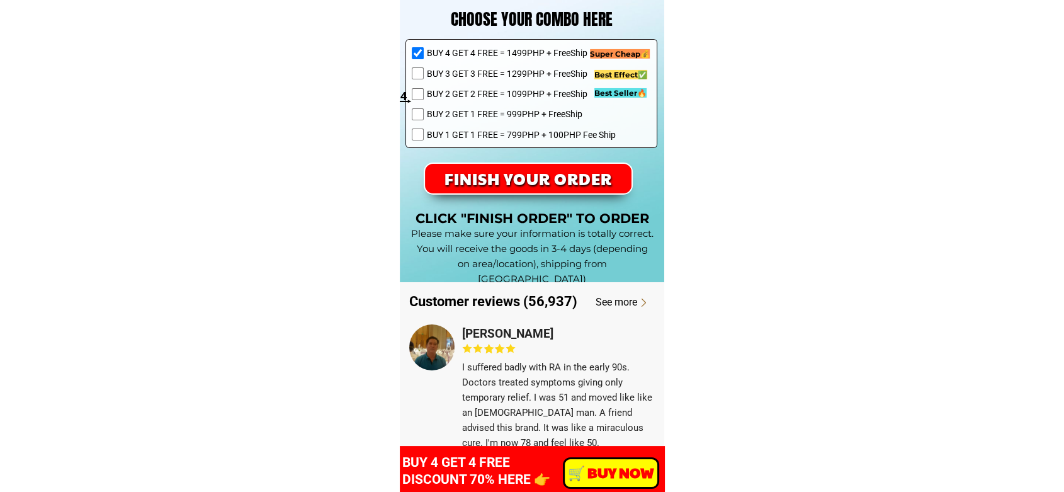 The width and height of the screenshot is (1064, 492). Describe the element at coordinates (619, 54) in the screenshot. I see `span: Super Cheap💰` at that location.